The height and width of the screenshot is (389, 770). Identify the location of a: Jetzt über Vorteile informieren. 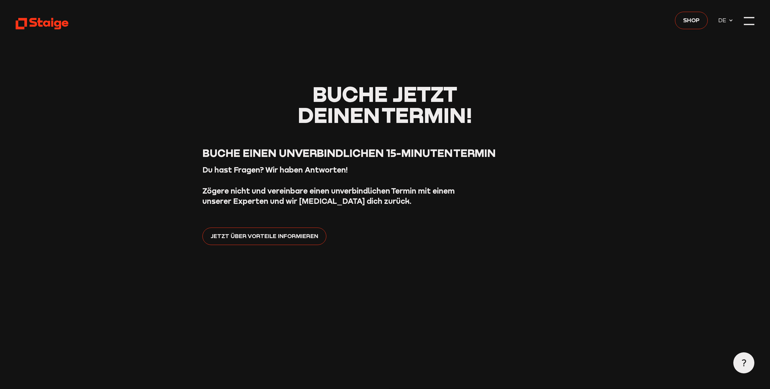
(264, 236).